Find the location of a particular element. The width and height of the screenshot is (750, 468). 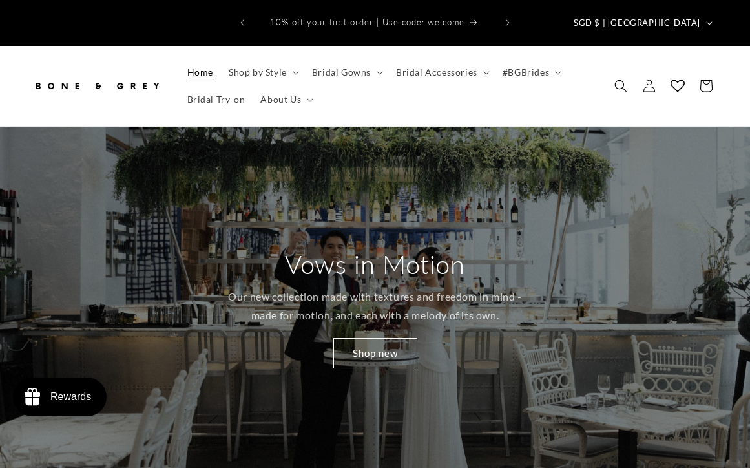

a: Bridal Try-on is located at coordinates (216, 100).